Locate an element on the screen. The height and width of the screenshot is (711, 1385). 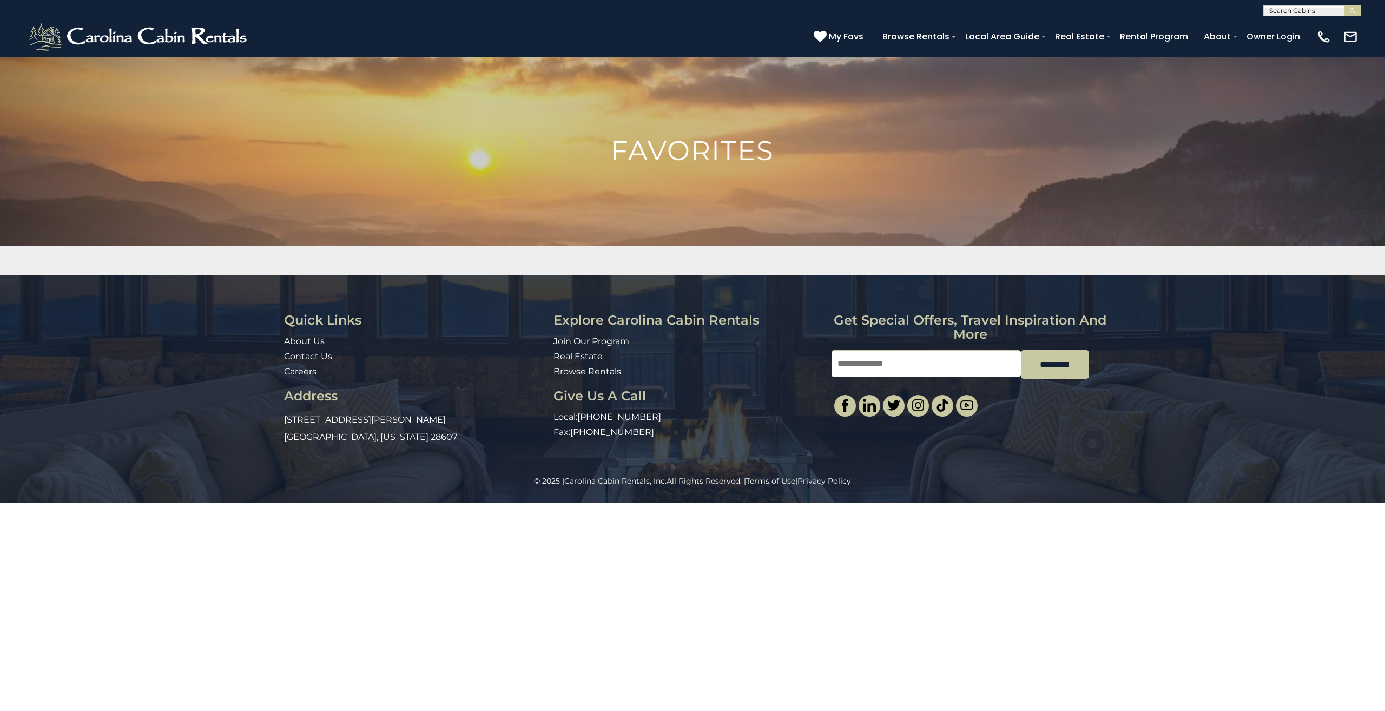
img: instagram-single.svg is located at coordinates (918, 405).